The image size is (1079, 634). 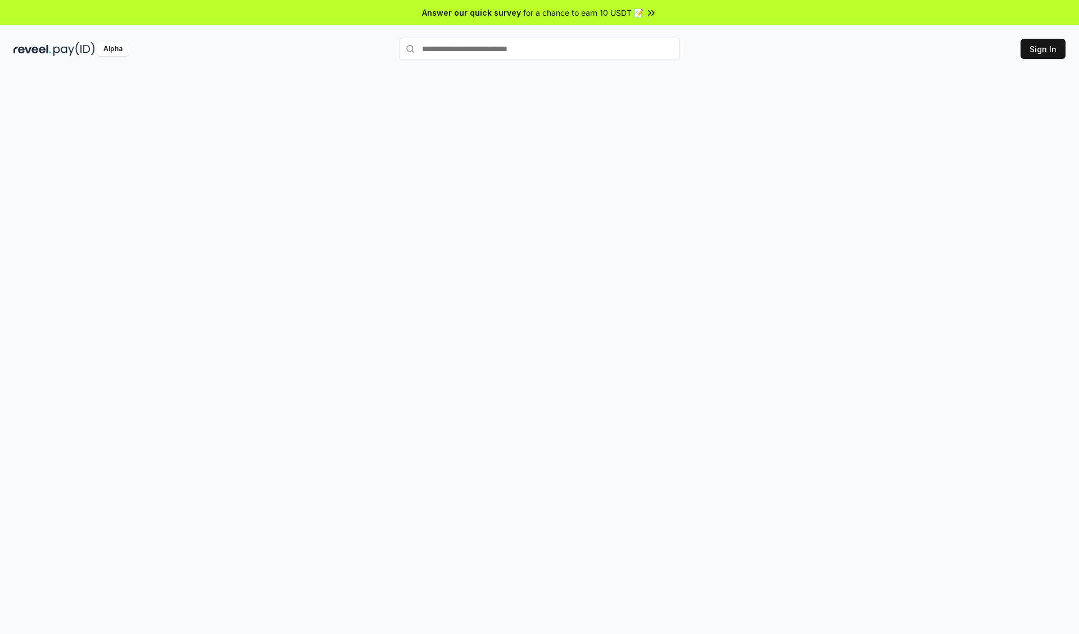 What do you see at coordinates (113, 49) in the screenshot?
I see `div: Alpha` at bounding box center [113, 49].